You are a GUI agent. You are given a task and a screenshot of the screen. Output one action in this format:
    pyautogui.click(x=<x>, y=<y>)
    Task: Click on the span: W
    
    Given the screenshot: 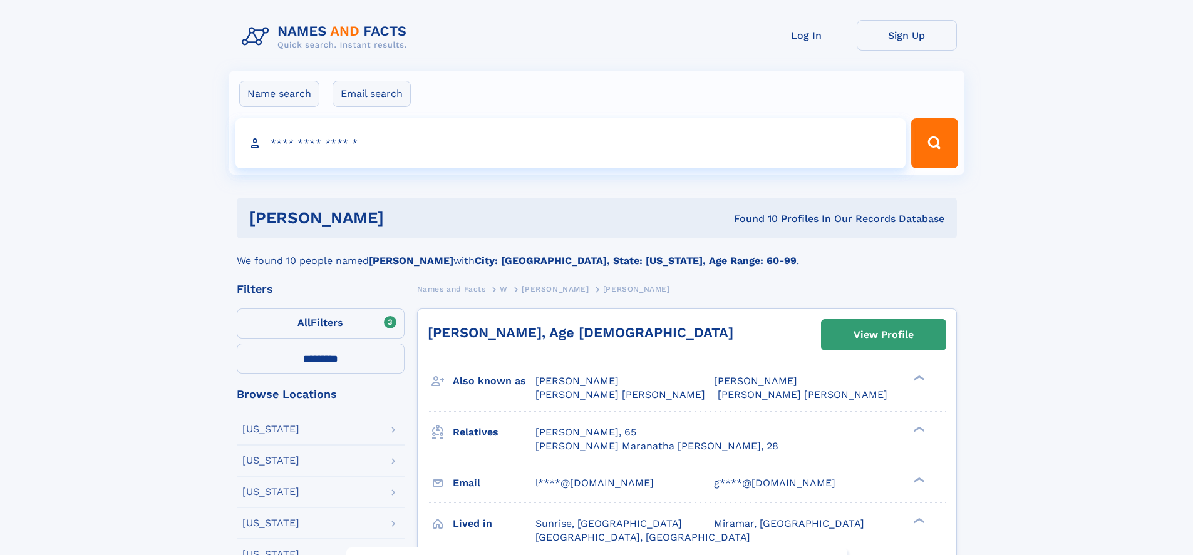 What is the action you would take?
    pyautogui.click(x=503, y=289)
    